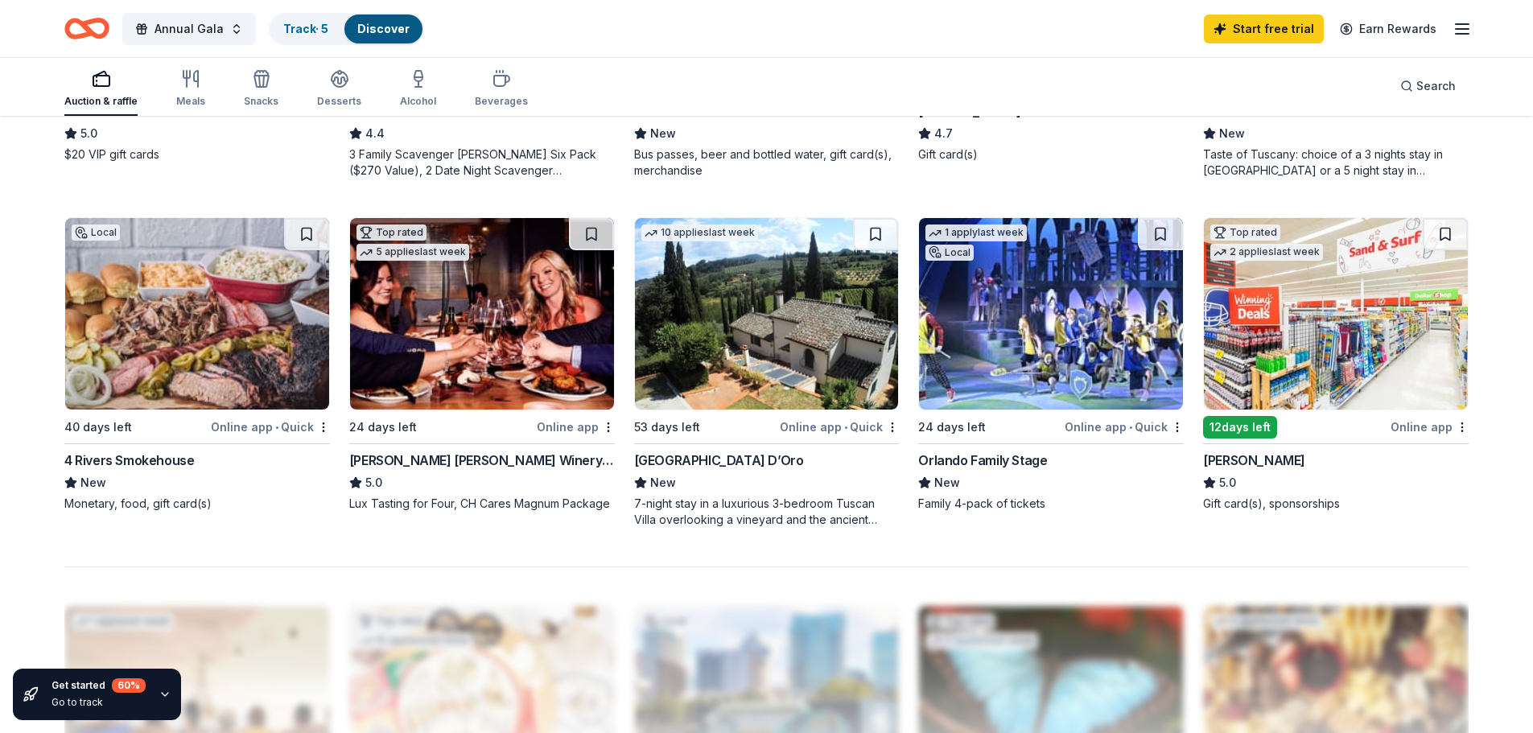 The width and height of the screenshot is (1533, 733). I want to click on a: Earn Rewards, so click(1388, 29).